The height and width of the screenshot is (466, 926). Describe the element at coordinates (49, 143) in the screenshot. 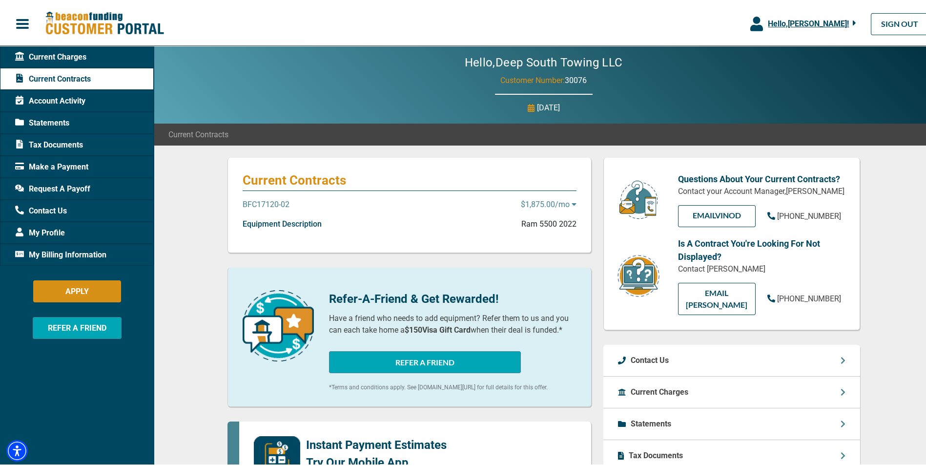

I see `span: Tax Documents` at that location.